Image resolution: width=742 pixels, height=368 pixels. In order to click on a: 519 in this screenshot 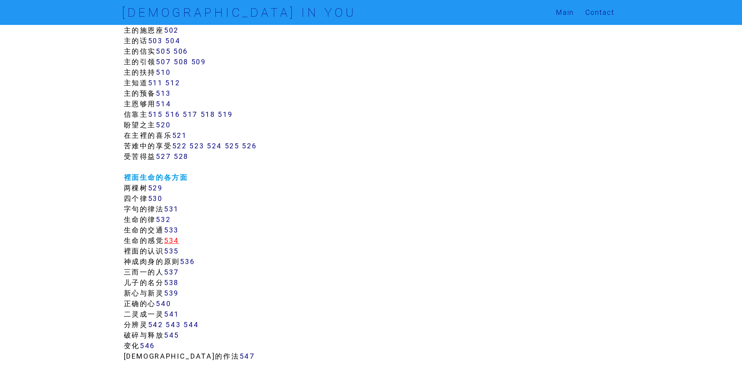, I will do `click(225, 114)`.